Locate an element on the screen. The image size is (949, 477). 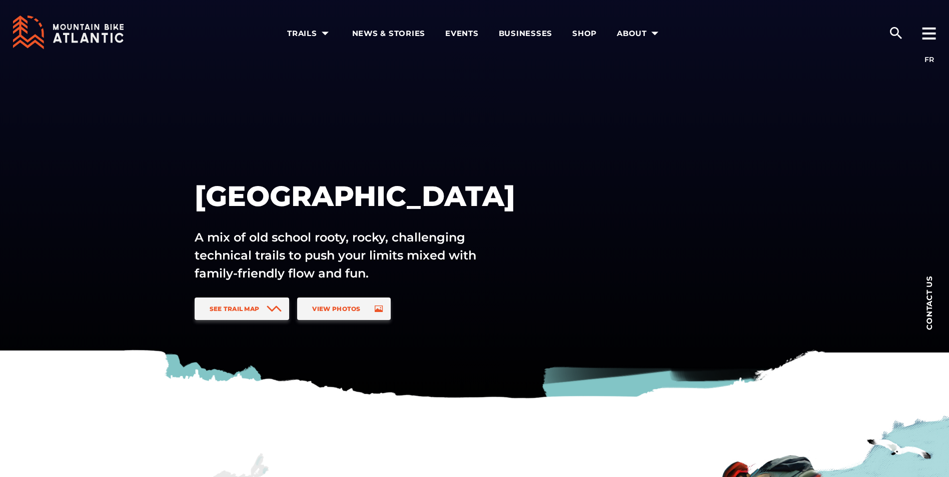
span: About is located at coordinates (639, 34).